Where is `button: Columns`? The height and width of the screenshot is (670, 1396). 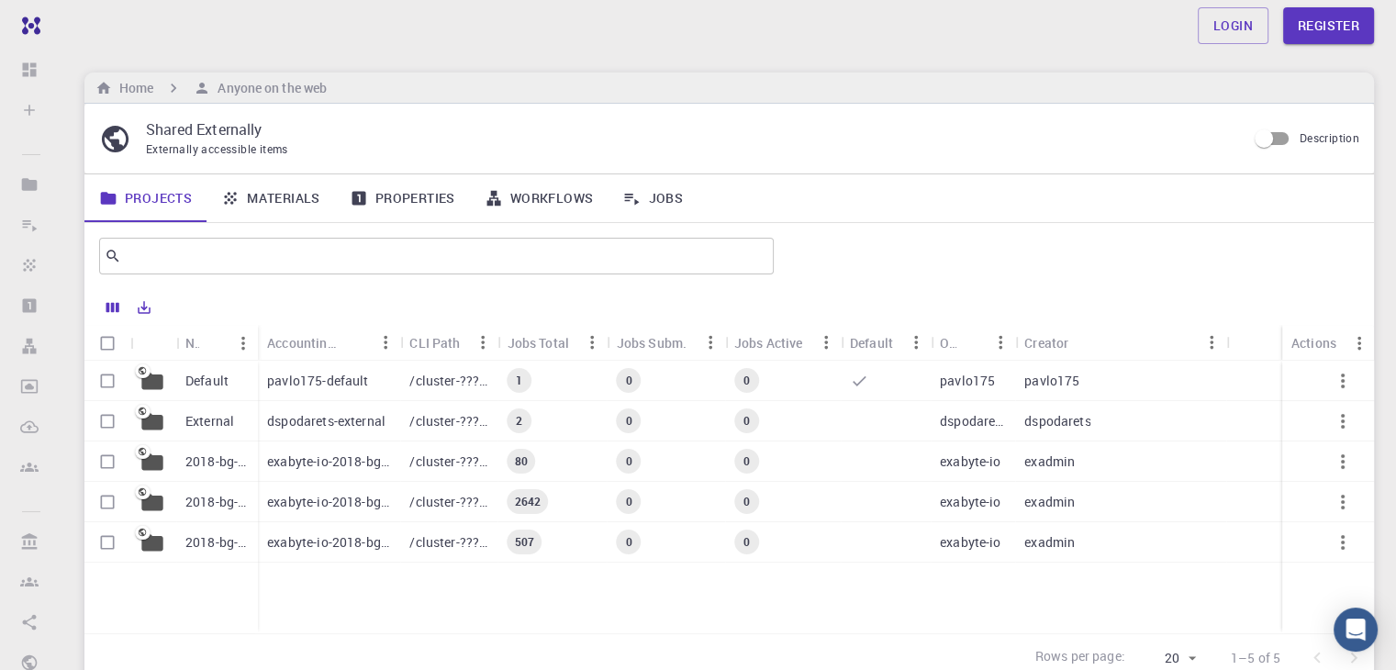
button: Columns is located at coordinates (113, 307).